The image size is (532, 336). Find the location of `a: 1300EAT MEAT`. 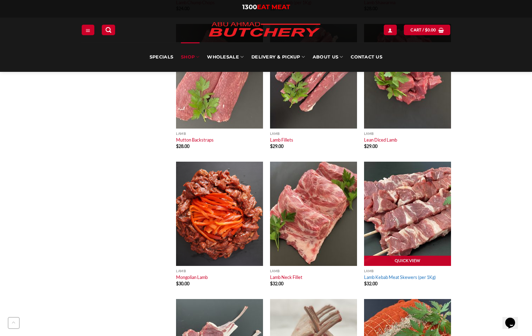

a: 1300EAT MEAT is located at coordinates (266, 7).